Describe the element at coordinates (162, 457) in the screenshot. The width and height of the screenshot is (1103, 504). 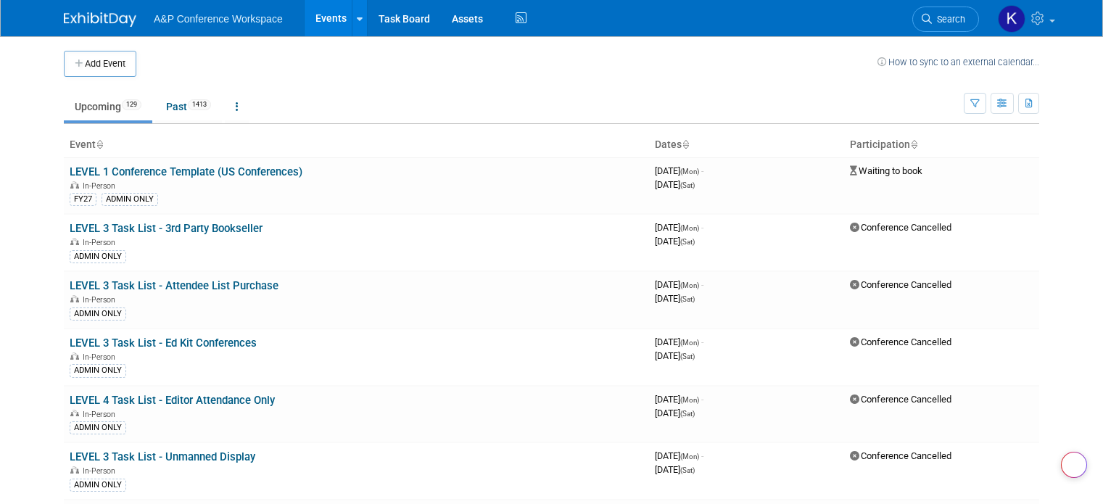
I see `a: LEVEL 3 Task List - Unmanned Display` at that location.